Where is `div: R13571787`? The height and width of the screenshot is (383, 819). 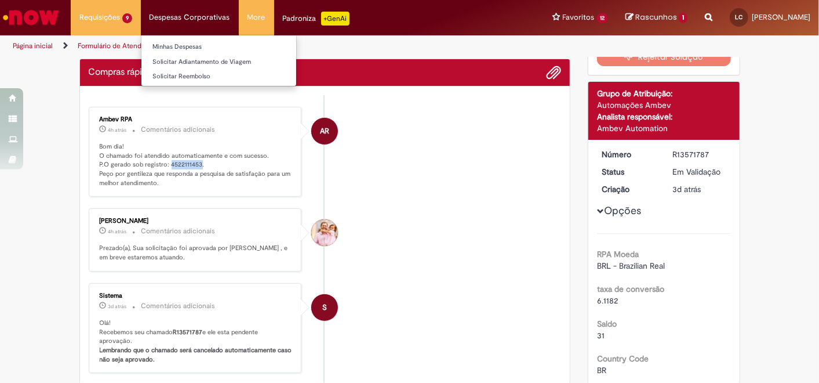 div: R13571787 is located at coordinates (700, 154).